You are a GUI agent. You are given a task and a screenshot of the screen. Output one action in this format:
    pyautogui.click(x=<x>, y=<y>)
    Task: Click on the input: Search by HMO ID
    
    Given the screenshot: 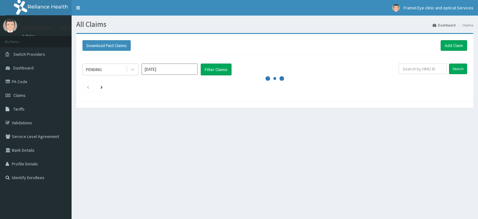 What is the action you would take?
    pyautogui.click(x=423, y=69)
    